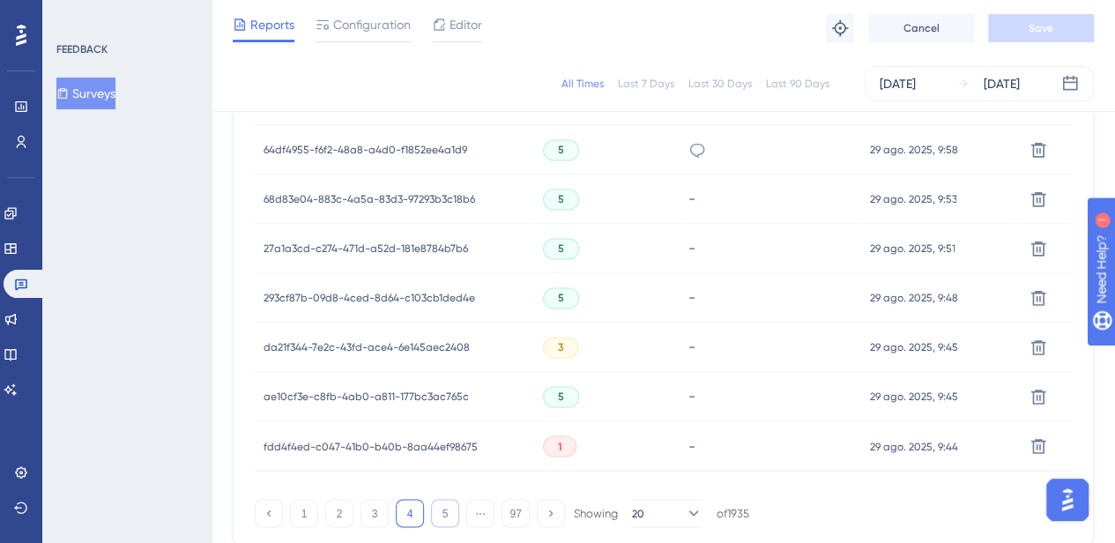 This screenshot has width=1115, height=543. I want to click on span: 293cf87b-09d8-4ced-8d64-c103cb1ded4e, so click(369, 298).